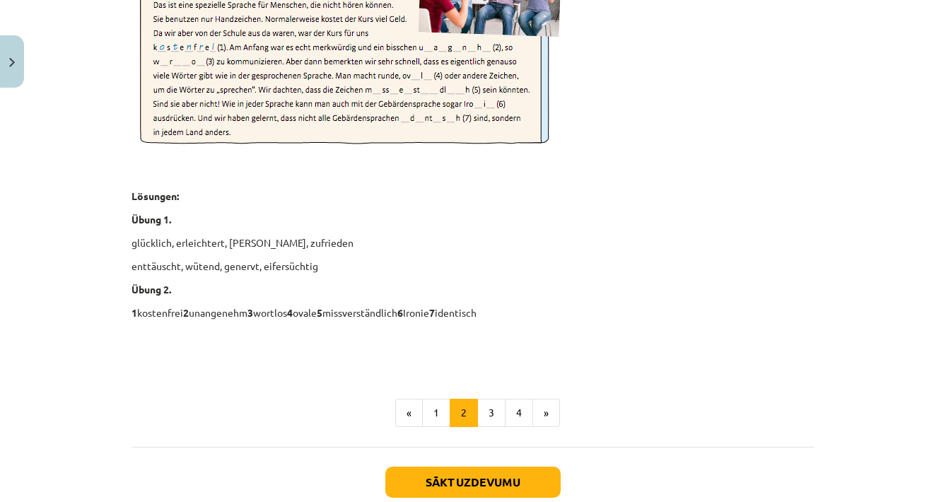 The width and height of the screenshot is (946, 502). Describe the element at coordinates (432, 312) in the screenshot. I see `strong: 7` at that location.